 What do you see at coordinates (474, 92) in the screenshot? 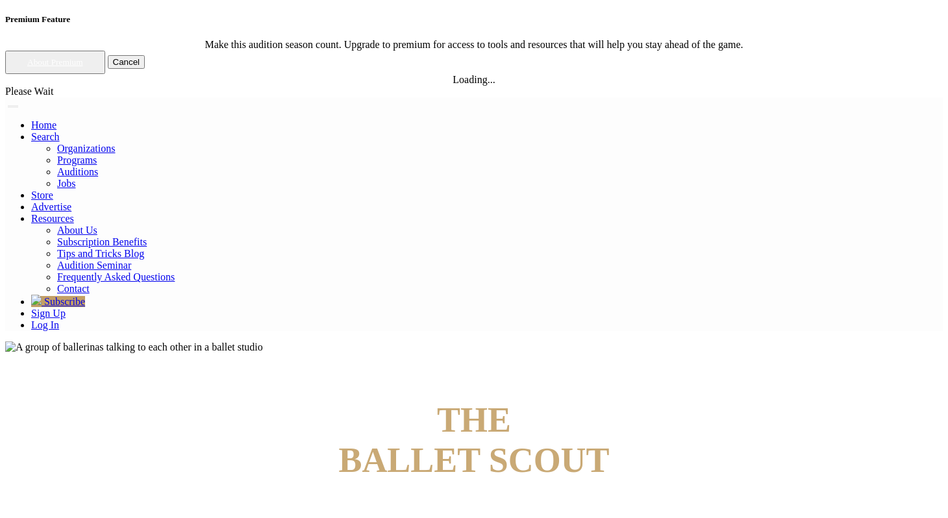
I see `div: Please Wait` at bounding box center [474, 92].